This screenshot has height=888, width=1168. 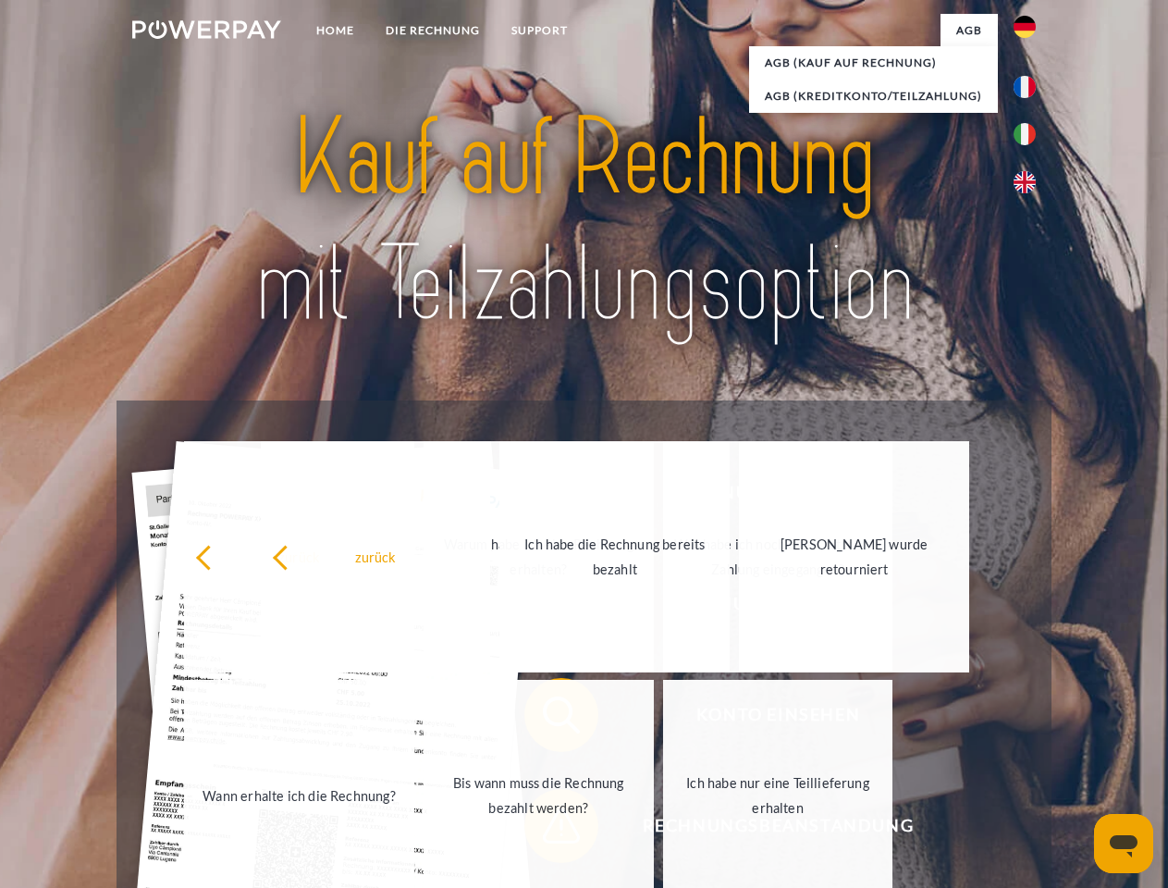 What do you see at coordinates (206, 30) in the screenshot?
I see `img: logo-powerpay-white.svg` at bounding box center [206, 30].